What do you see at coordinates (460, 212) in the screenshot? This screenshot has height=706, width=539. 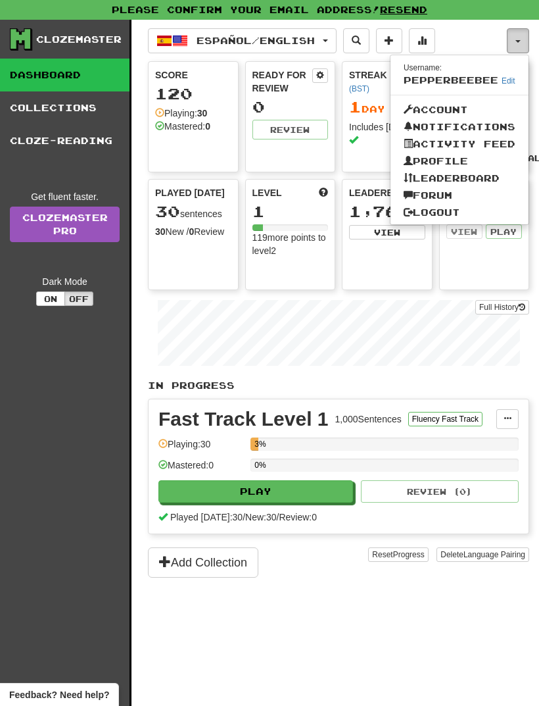 I see `a: Logout` at bounding box center [460, 212].